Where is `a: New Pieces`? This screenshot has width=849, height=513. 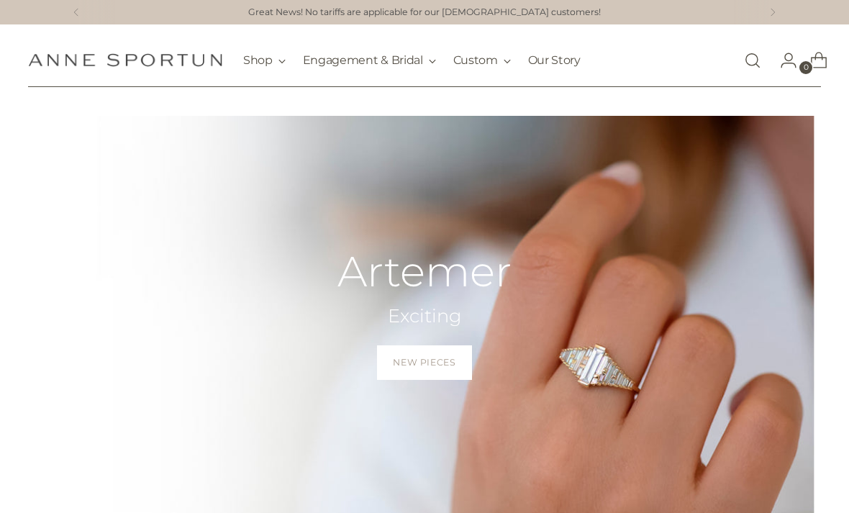 a: New Pieces is located at coordinates (424, 362).